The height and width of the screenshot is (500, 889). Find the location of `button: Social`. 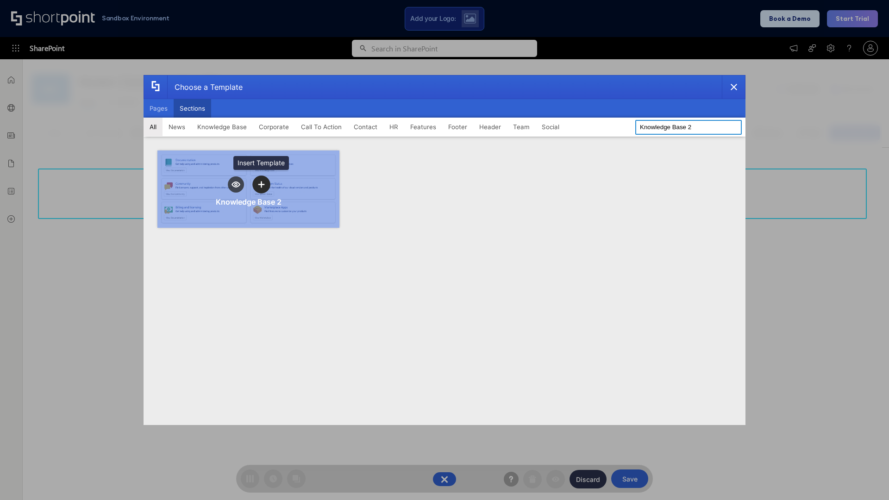

button: Social is located at coordinates (551, 127).